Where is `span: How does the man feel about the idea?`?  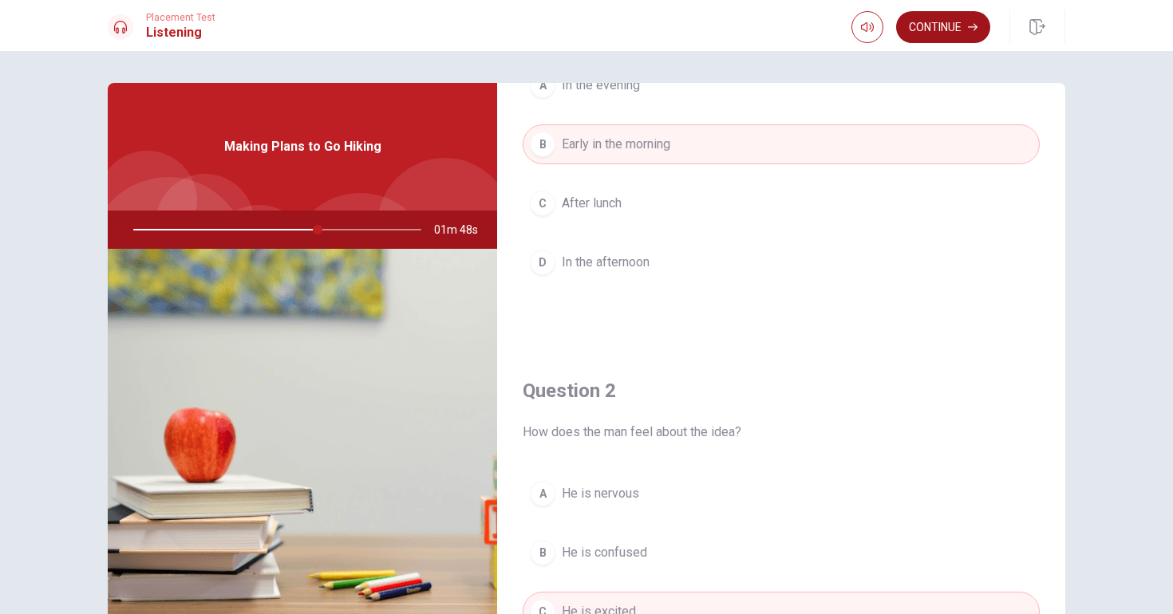
span: How does the man feel about the idea? is located at coordinates (781, 433).